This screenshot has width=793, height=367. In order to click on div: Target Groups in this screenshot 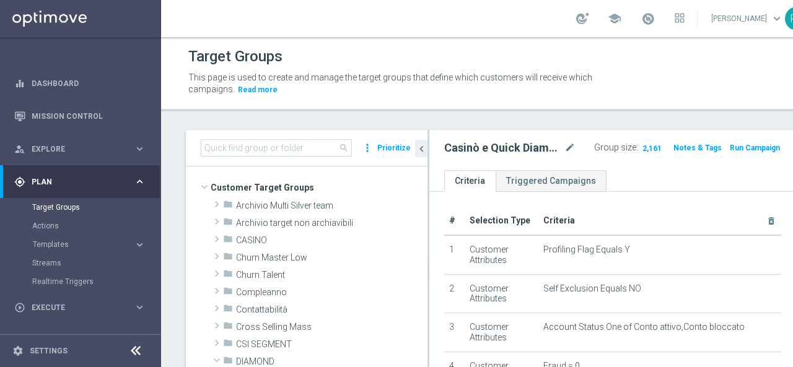, I will do `click(96, 208)`.